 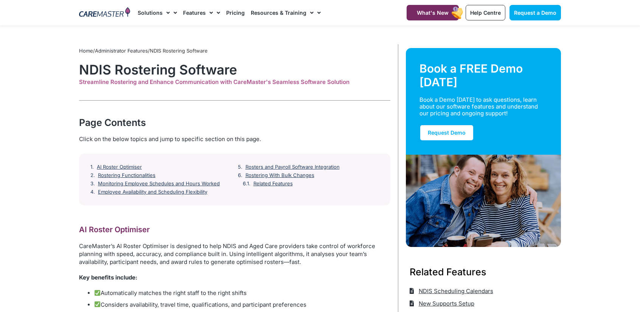 I want to click on a: Home, so click(x=86, y=51).